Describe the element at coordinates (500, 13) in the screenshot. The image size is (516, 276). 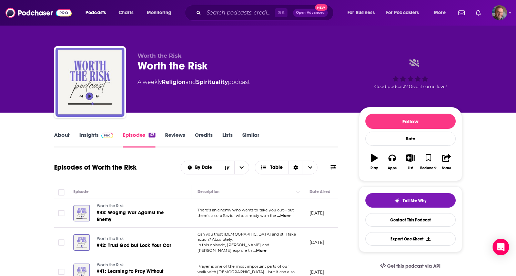
I see `button: Show profile menu` at that location.